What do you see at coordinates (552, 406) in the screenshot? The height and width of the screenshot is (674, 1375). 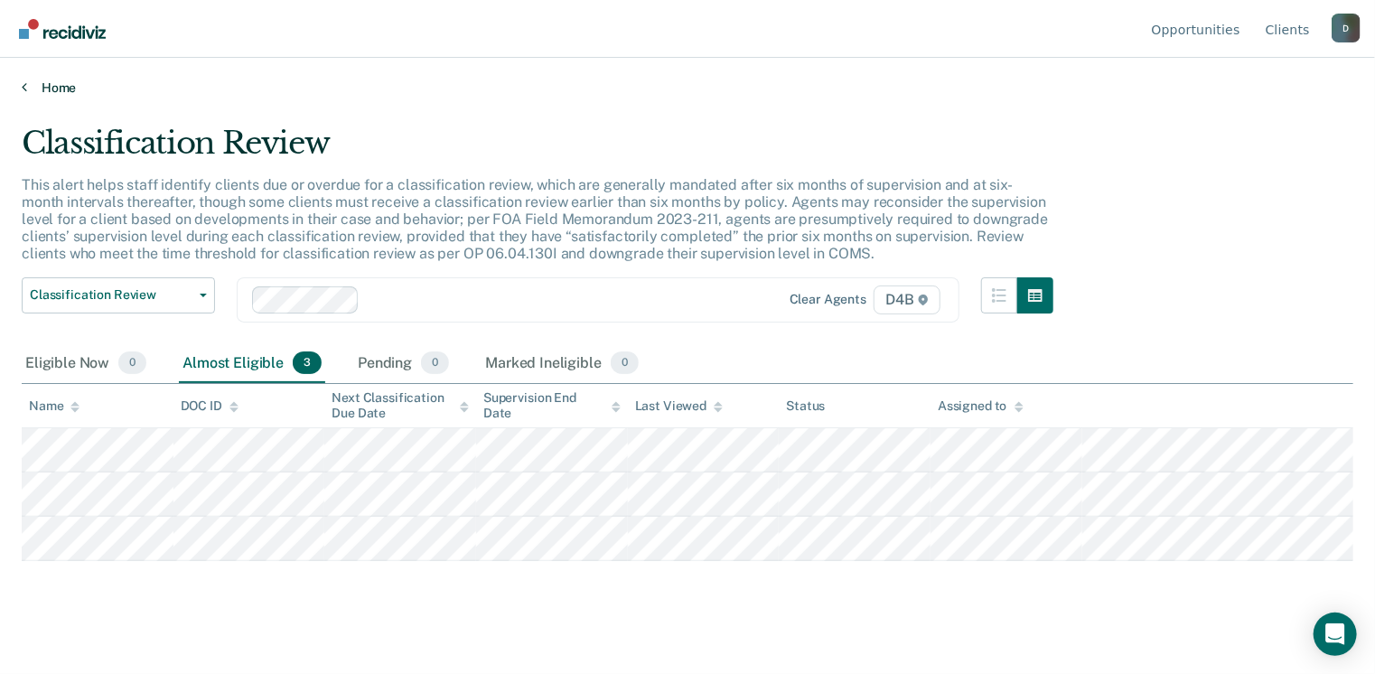 I see `div: Supervision End Date` at bounding box center [552, 406].